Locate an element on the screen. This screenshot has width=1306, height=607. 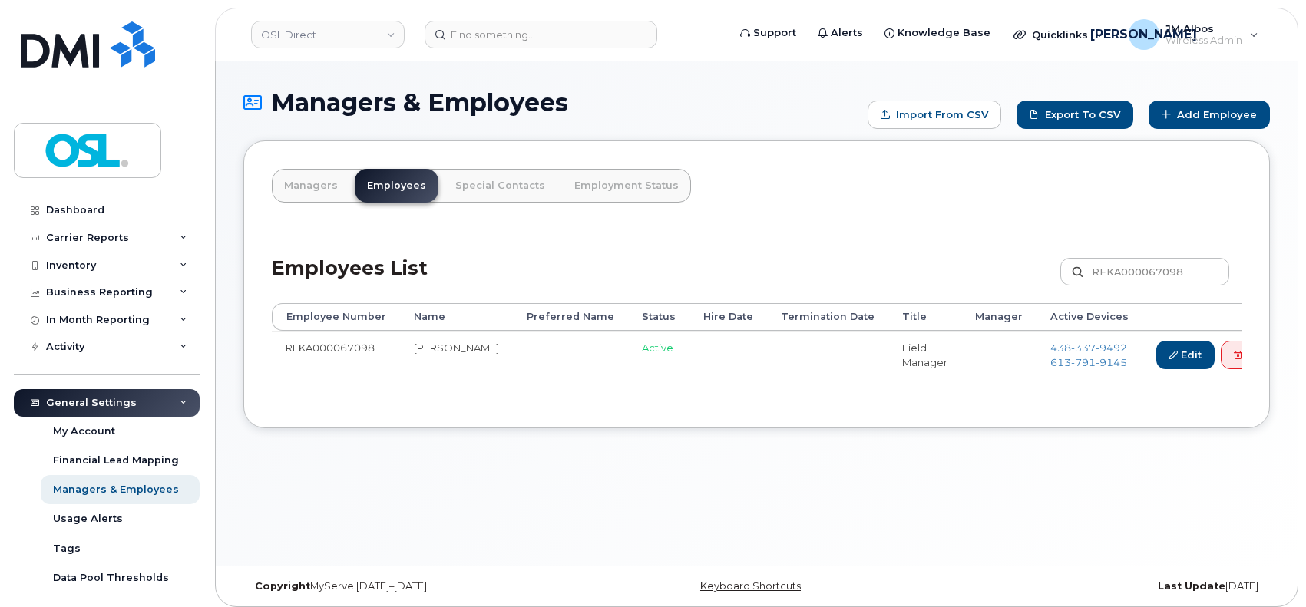
a: 4383379492 is located at coordinates (1089, 348).